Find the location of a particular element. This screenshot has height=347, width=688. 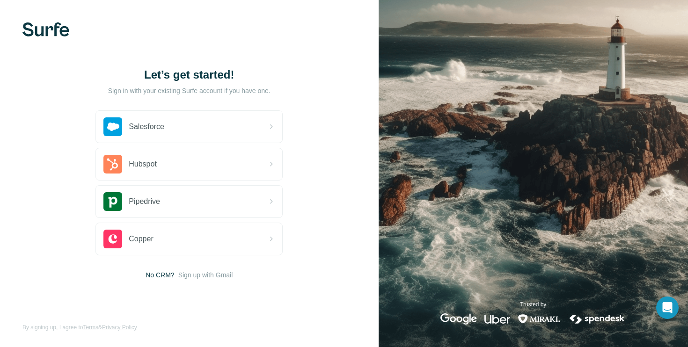

img: Surfe's logo is located at coordinates (46, 29).